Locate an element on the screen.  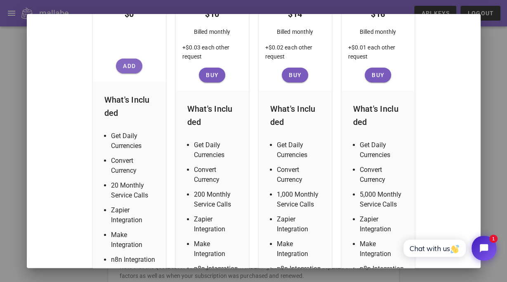
li: 1,000 Monthly Service Calls is located at coordinates (300, 200).